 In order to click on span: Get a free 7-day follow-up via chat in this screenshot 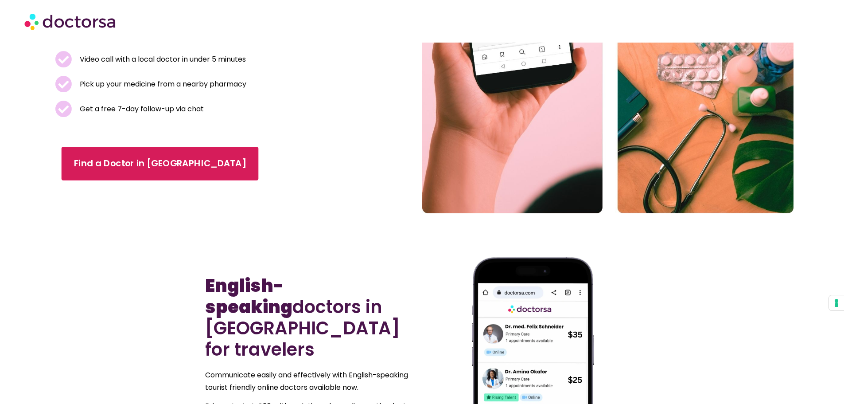, I will do `click(140, 109)`.